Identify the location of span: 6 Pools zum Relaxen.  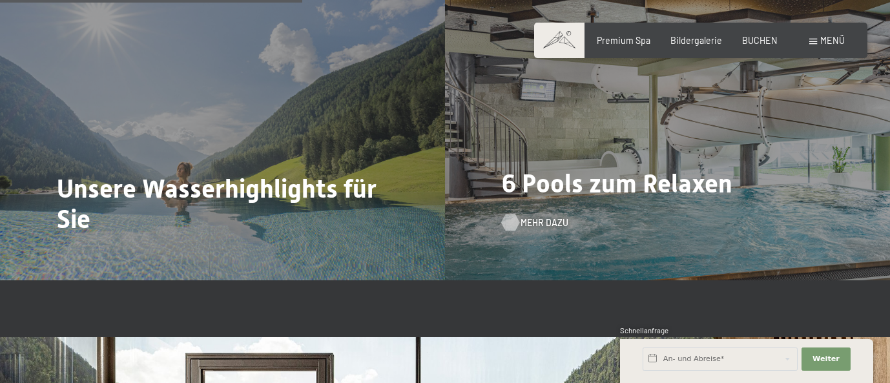
(617, 183).